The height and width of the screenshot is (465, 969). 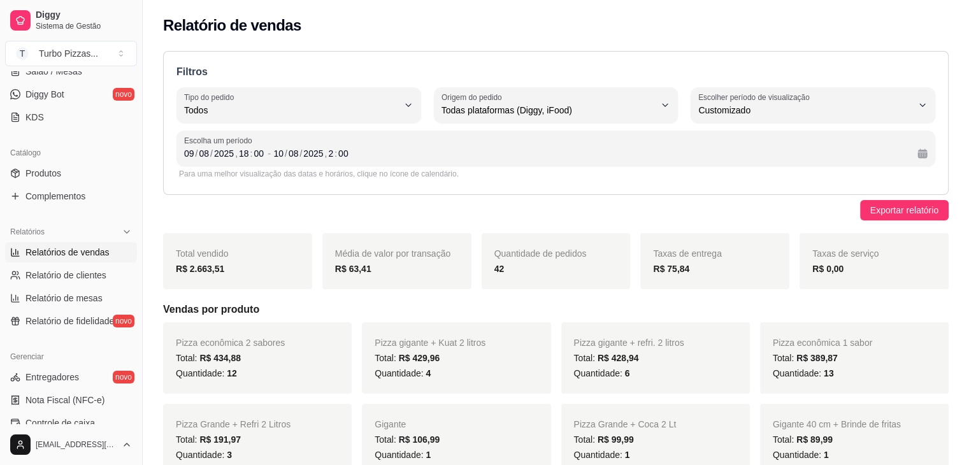 What do you see at coordinates (71, 357) in the screenshot?
I see `div: Gerenciar` at bounding box center [71, 357].